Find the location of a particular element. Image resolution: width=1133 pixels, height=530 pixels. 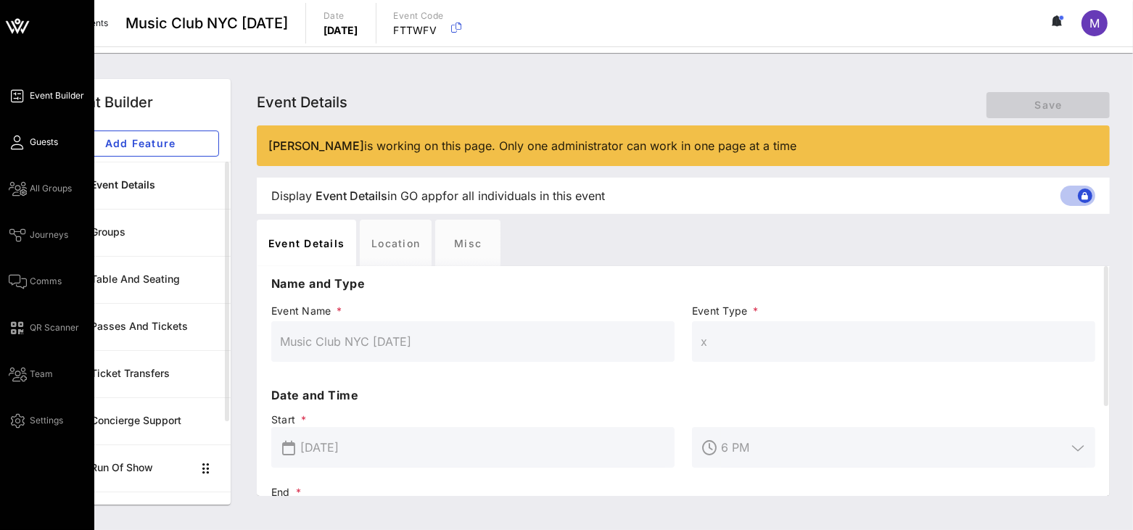

a: Passes and Tickets is located at coordinates (140, 326).